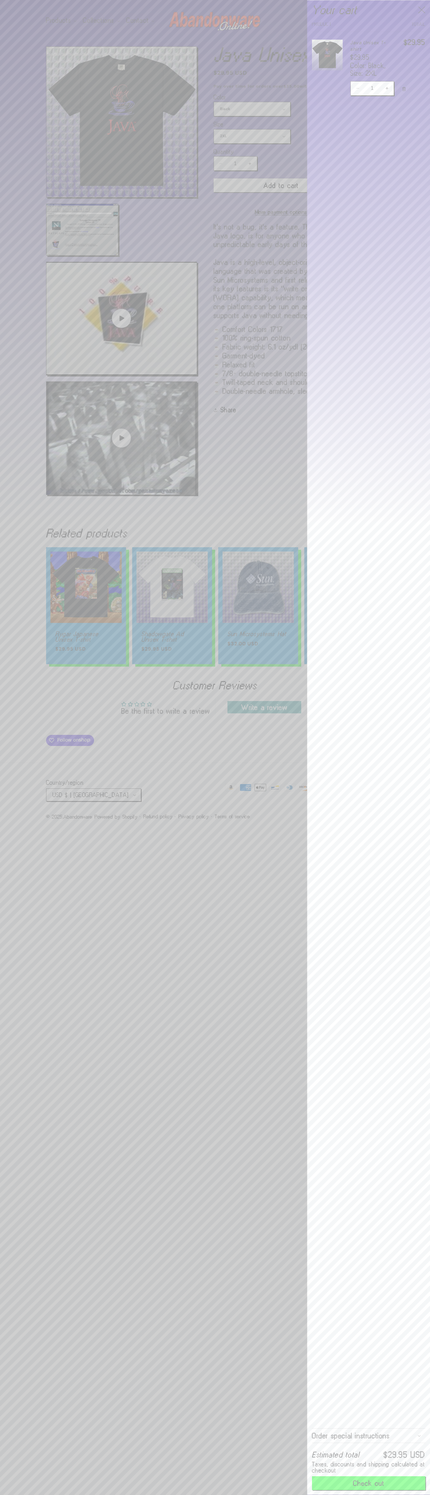 Image resolution: width=430 pixels, height=1495 pixels. I want to click on dt: Size:, so click(357, 73).